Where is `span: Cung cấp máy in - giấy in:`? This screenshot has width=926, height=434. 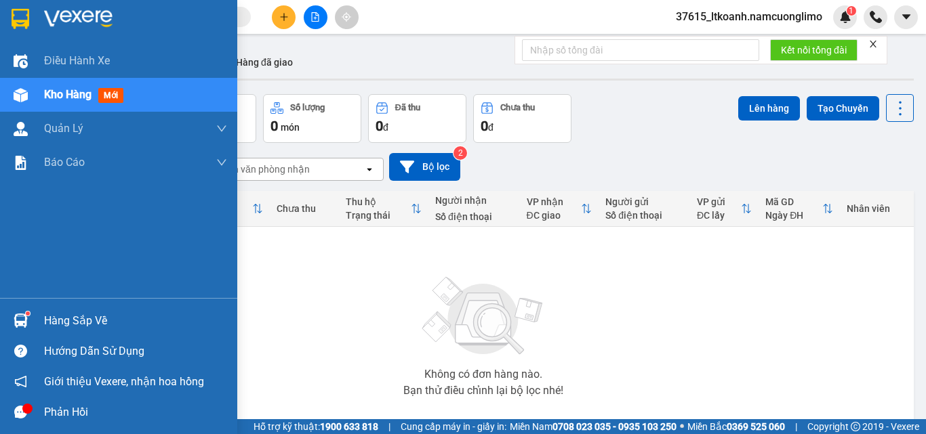
span: Cung cấp máy in - giấy in: is located at coordinates (453, 427).